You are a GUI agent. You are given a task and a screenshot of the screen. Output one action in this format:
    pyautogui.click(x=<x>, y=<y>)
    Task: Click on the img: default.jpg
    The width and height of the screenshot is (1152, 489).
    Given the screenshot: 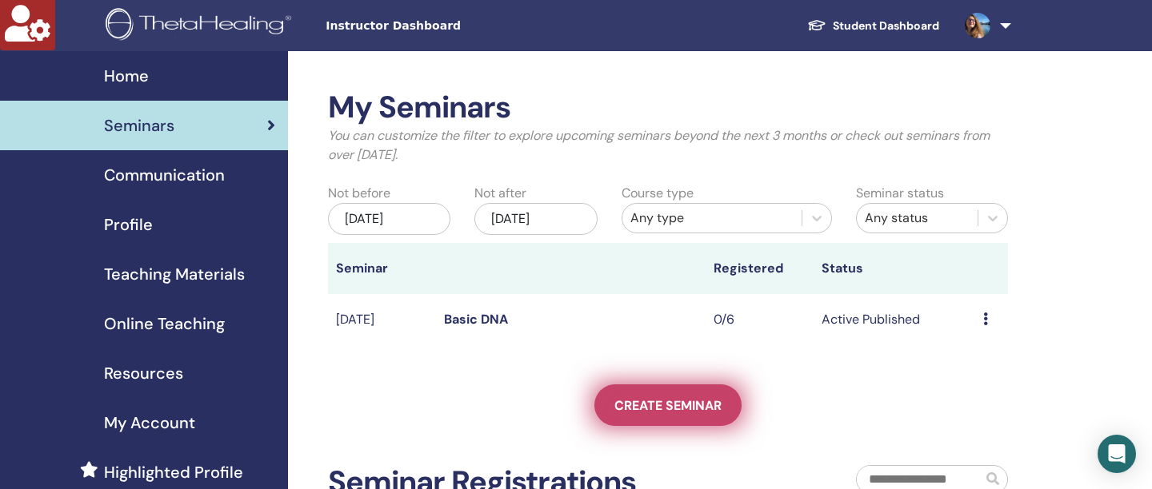 What is the action you would take?
    pyautogui.click(x=977, y=26)
    